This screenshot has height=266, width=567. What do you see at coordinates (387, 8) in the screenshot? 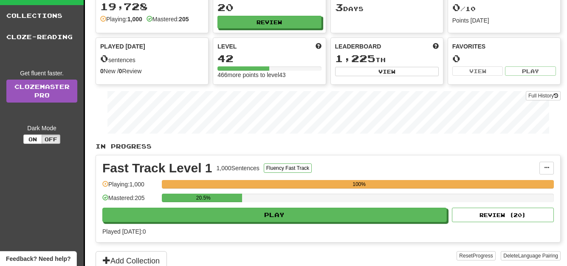
I see `div: Day s` at bounding box center [387, 8].